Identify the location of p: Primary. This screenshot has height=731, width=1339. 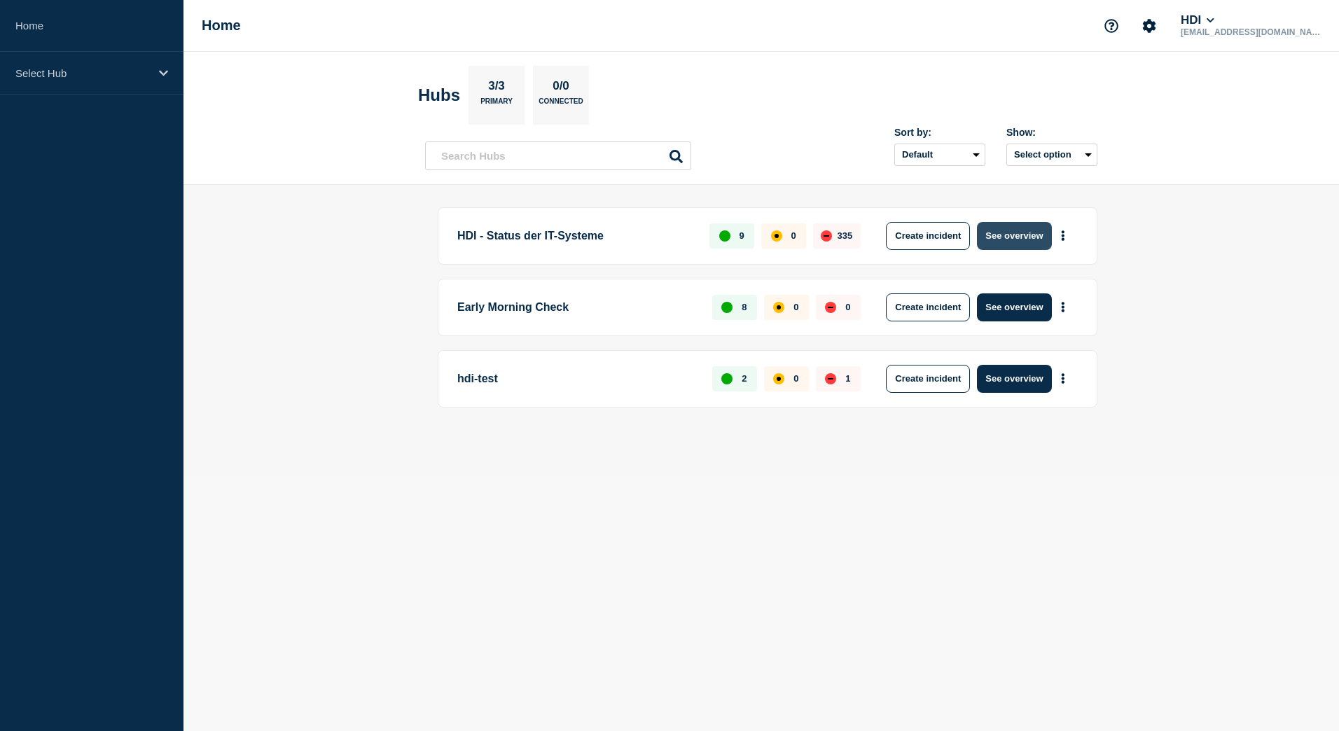
(496, 104).